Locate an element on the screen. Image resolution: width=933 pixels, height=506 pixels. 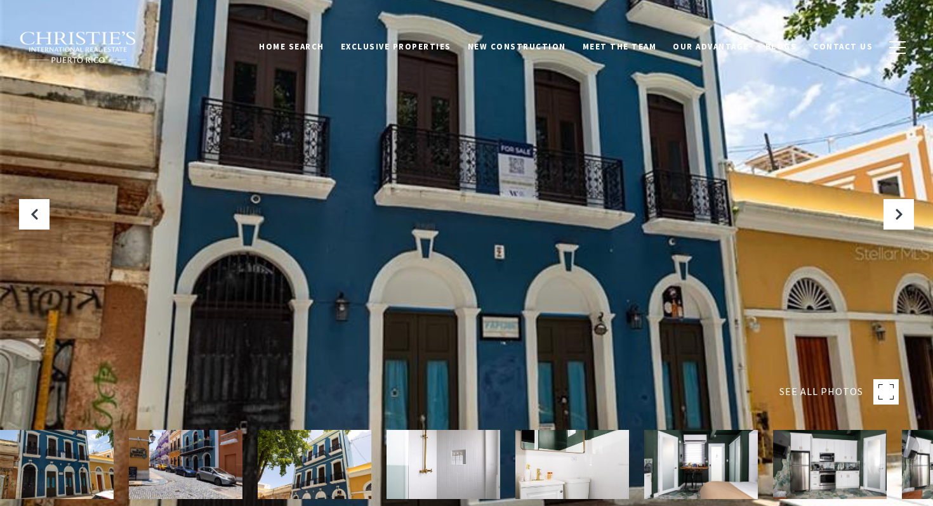
a: Meet the Team is located at coordinates (619, 47).